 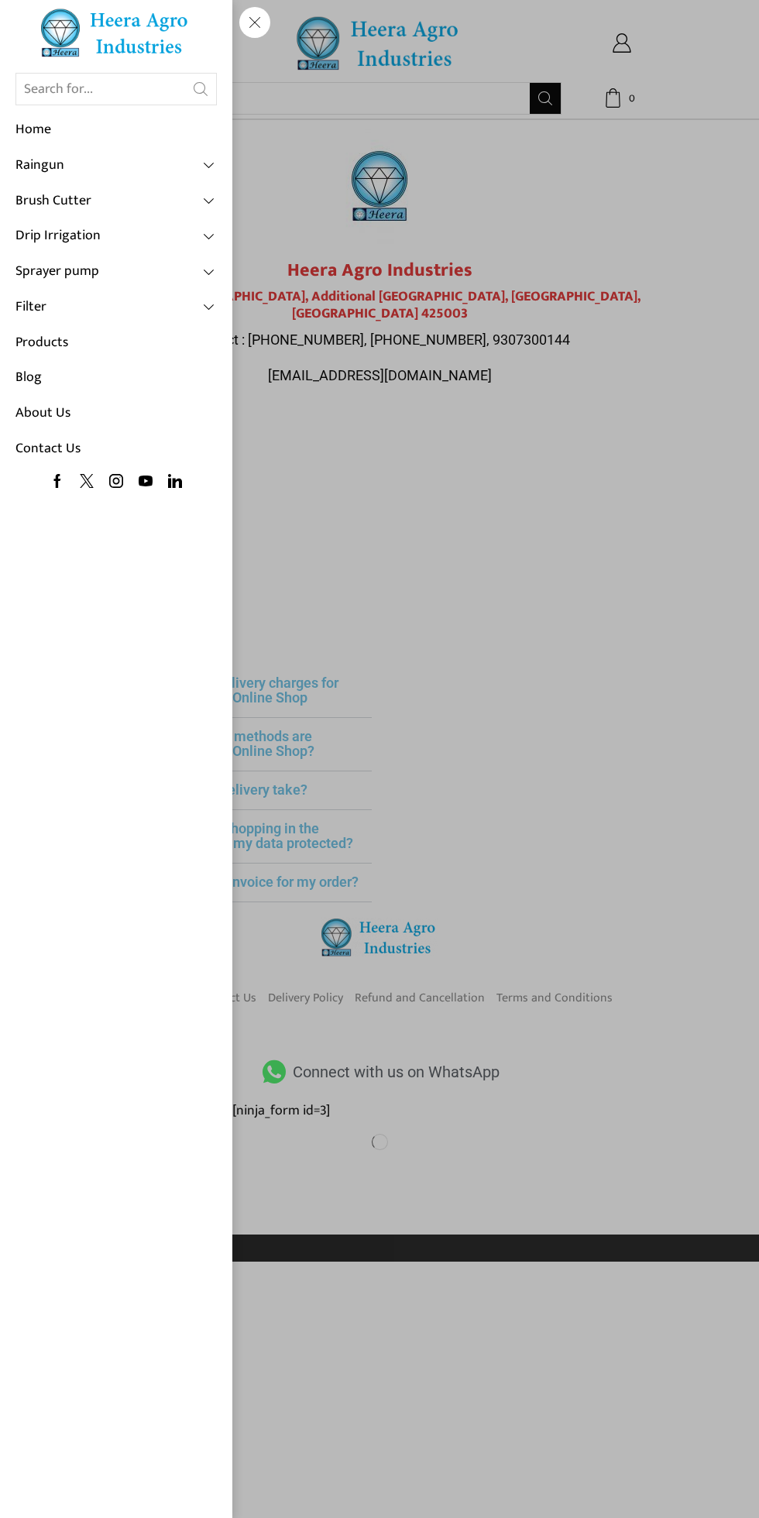 I want to click on a: Brush Cutter, so click(x=116, y=201).